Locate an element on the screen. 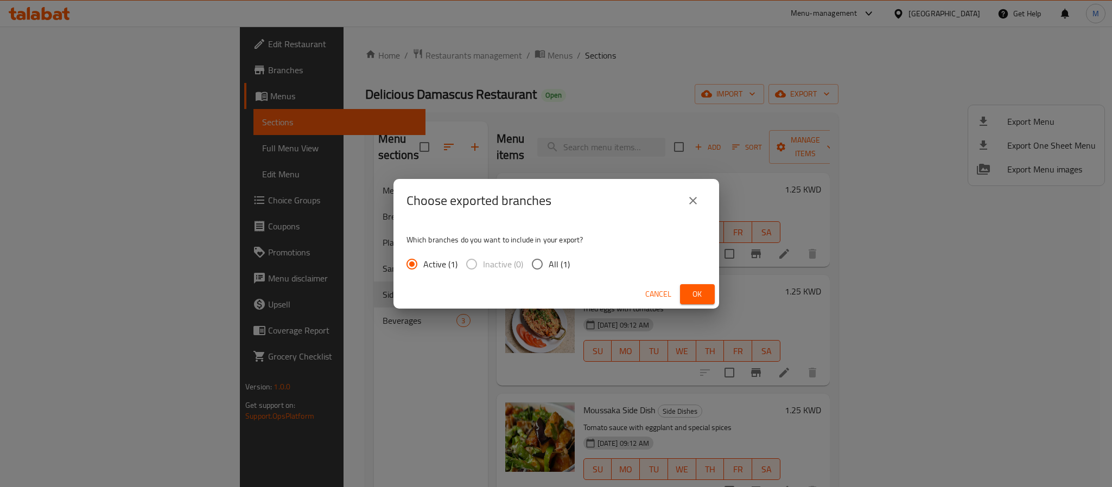  span: Active (1) is located at coordinates (440, 264).